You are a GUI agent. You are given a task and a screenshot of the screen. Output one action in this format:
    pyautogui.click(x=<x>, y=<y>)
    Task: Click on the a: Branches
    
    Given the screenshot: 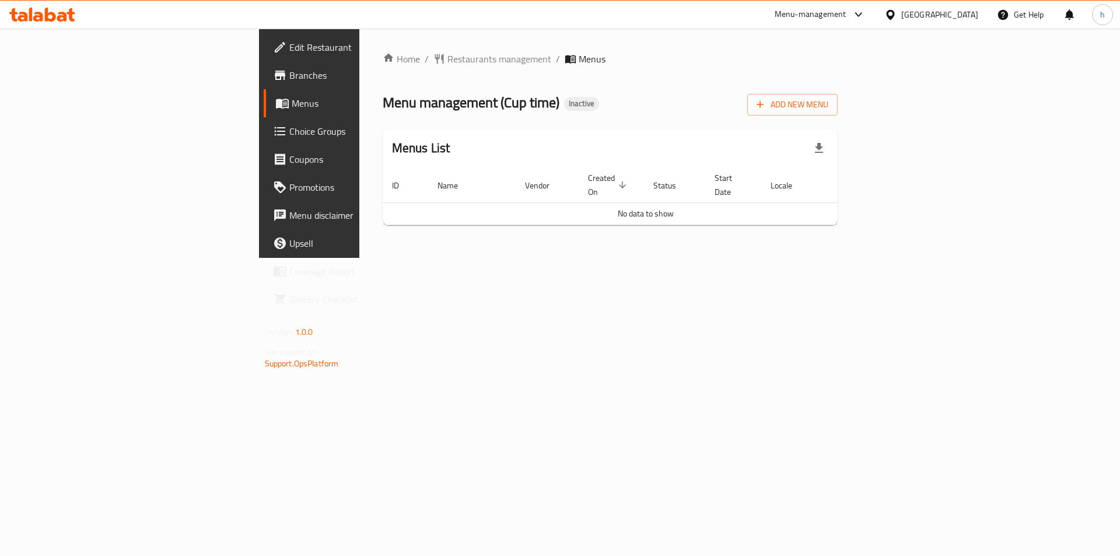 What is the action you would take?
    pyautogui.click(x=355, y=75)
    